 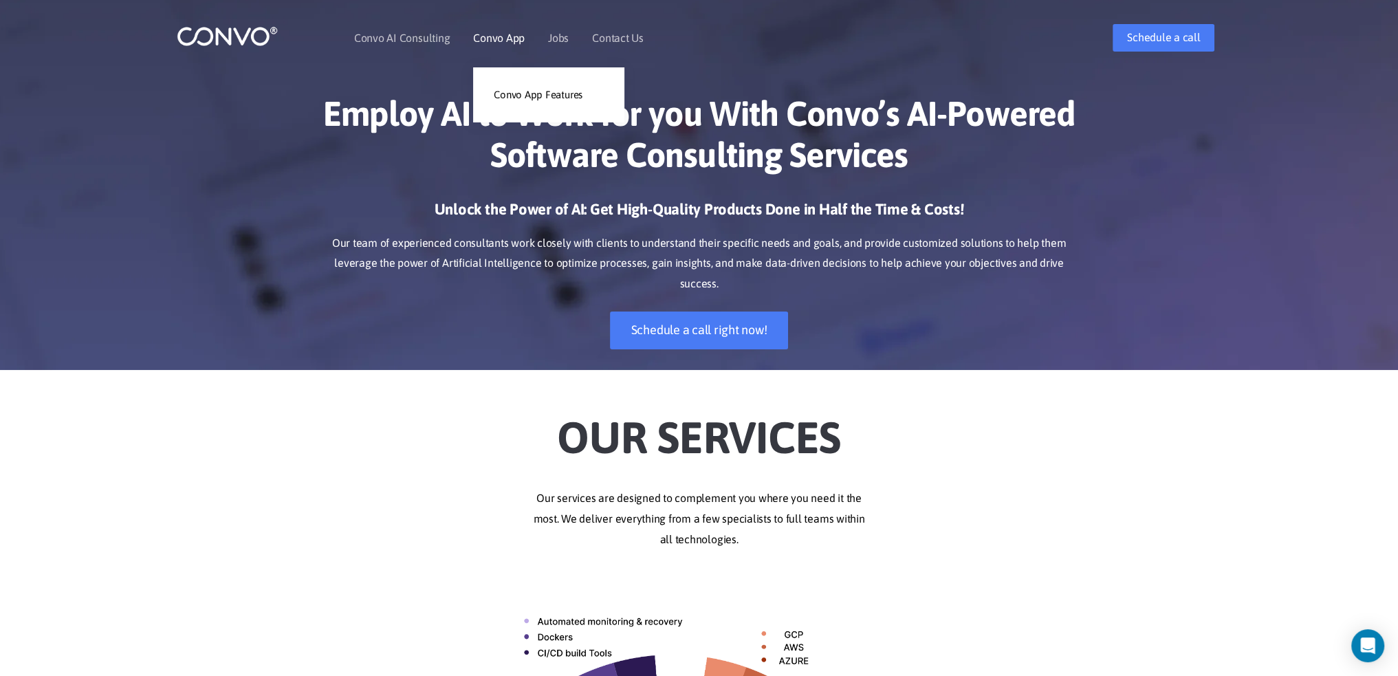 I want to click on a: Schedule a call, so click(x=1163, y=38).